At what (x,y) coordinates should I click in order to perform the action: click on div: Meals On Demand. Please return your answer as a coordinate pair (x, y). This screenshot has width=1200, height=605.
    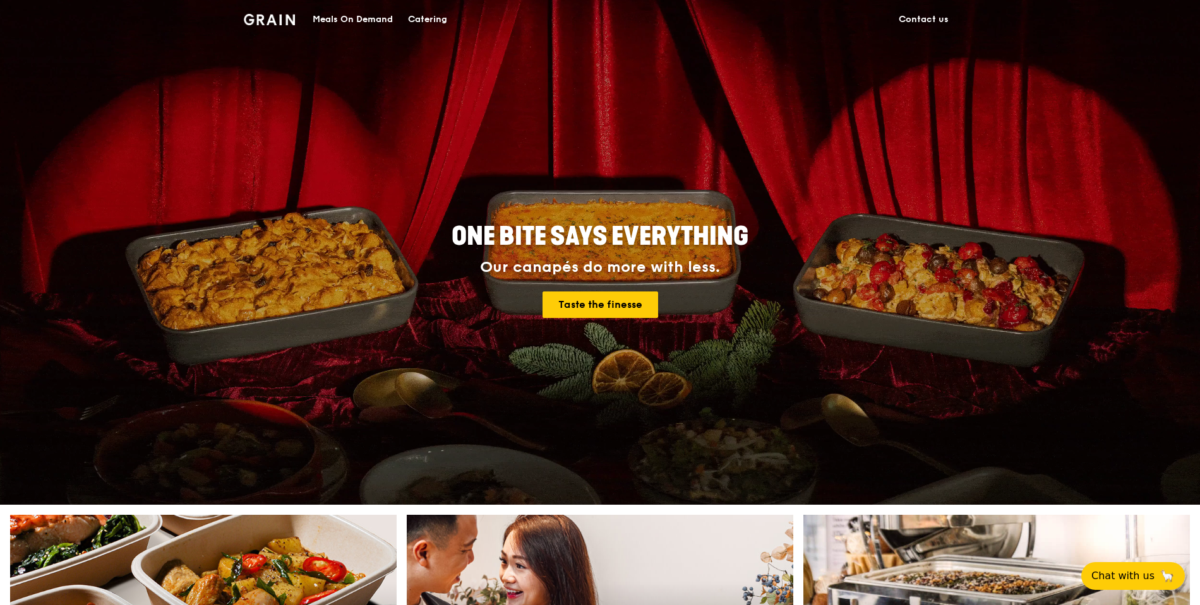
    Looking at the image, I should click on (352, 20).